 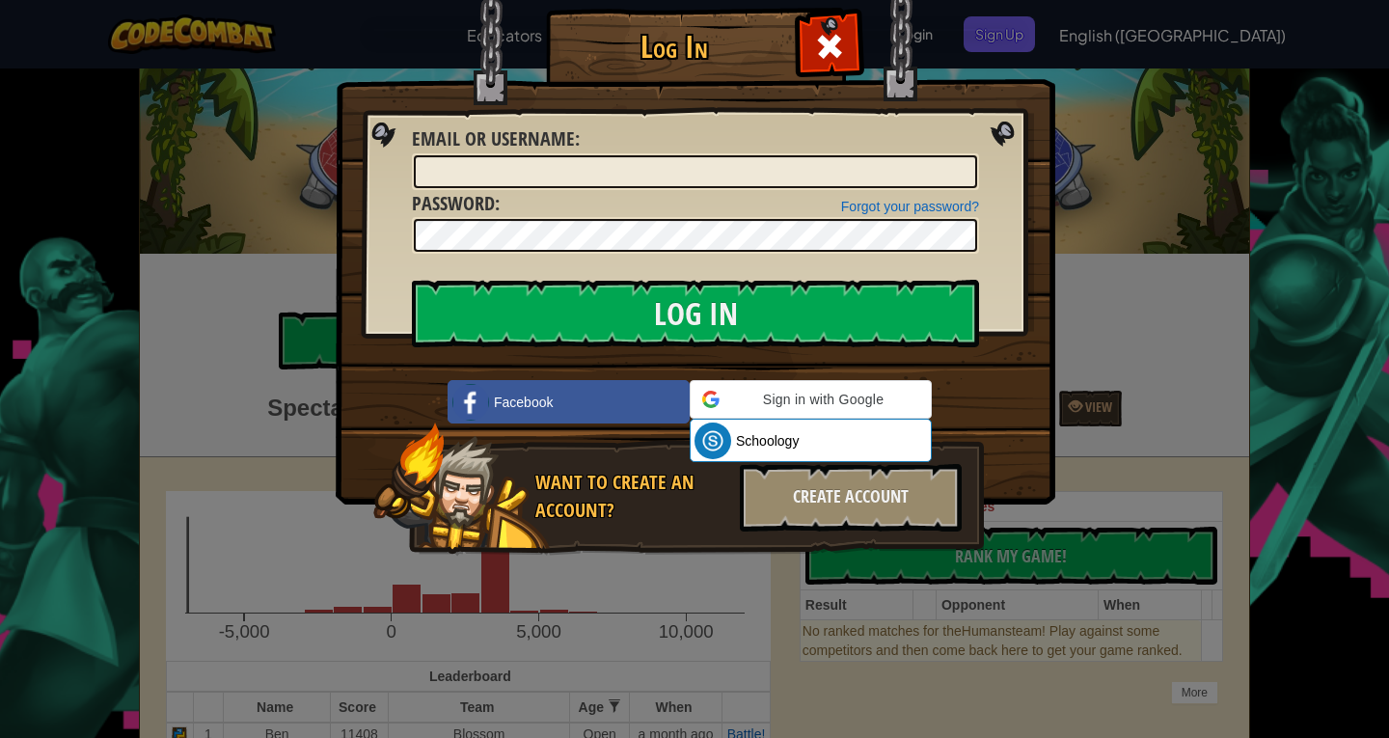 I want to click on div: Create Account, so click(x=851, y=498).